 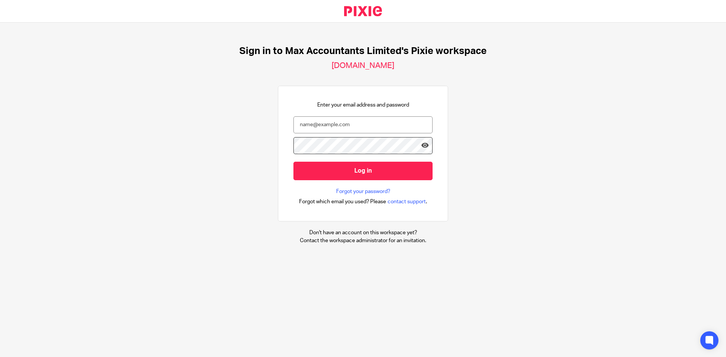 I want to click on input: Log in, so click(x=363, y=171).